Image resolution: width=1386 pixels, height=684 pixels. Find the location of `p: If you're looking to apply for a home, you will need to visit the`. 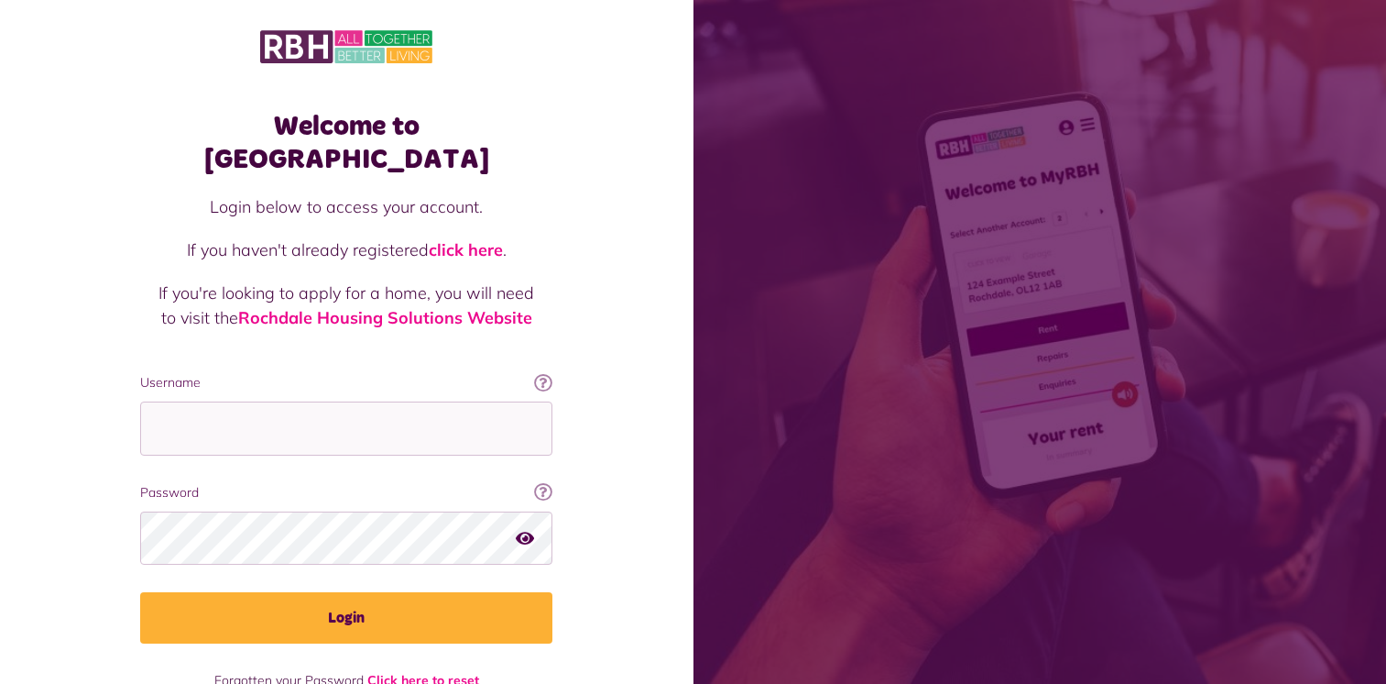

p: If you're looking to apply for a home, you will need to visit the is located at coordinates (346, 305).